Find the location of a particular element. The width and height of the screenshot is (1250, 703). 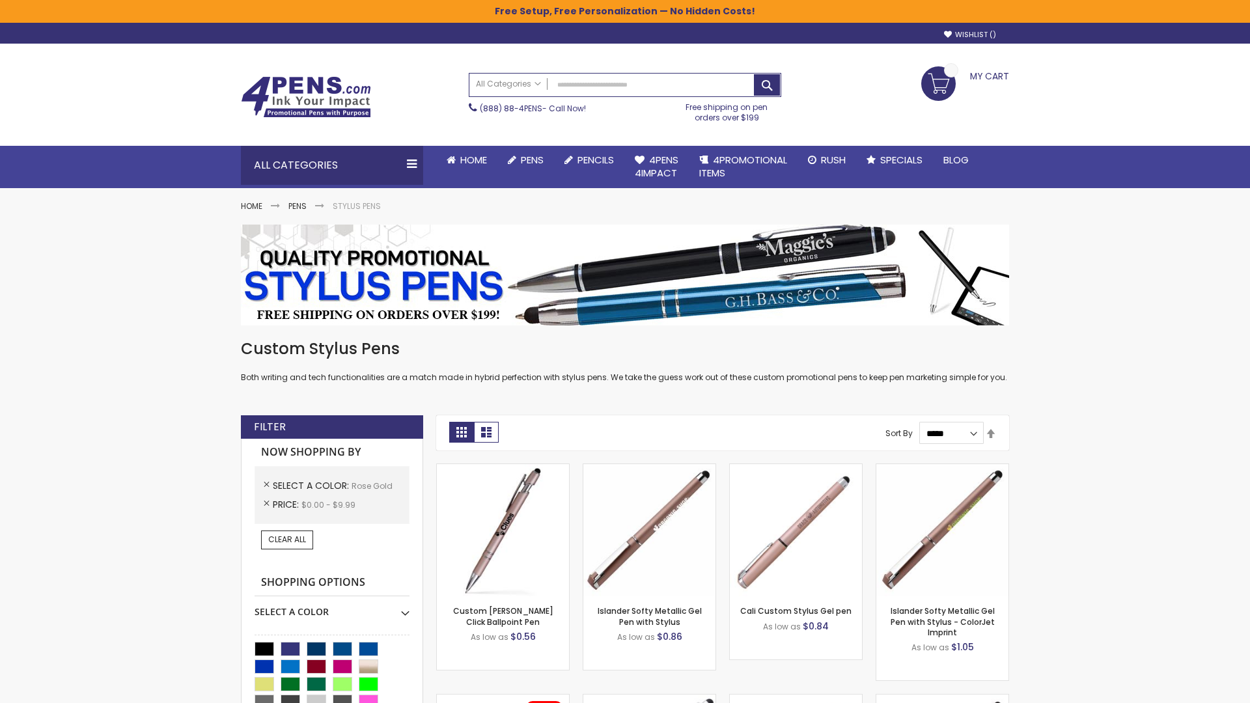

a: All Categories is located at coordinates (508, 84).